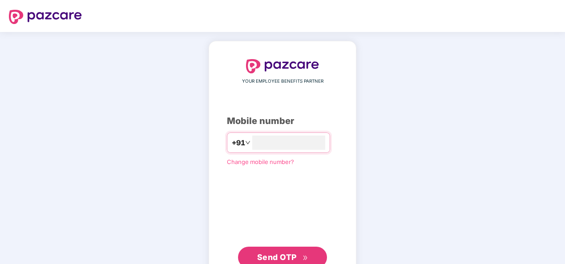 This screenshot has height=264, width=565. I want to click on div: Mobile number, so click(282, 121).